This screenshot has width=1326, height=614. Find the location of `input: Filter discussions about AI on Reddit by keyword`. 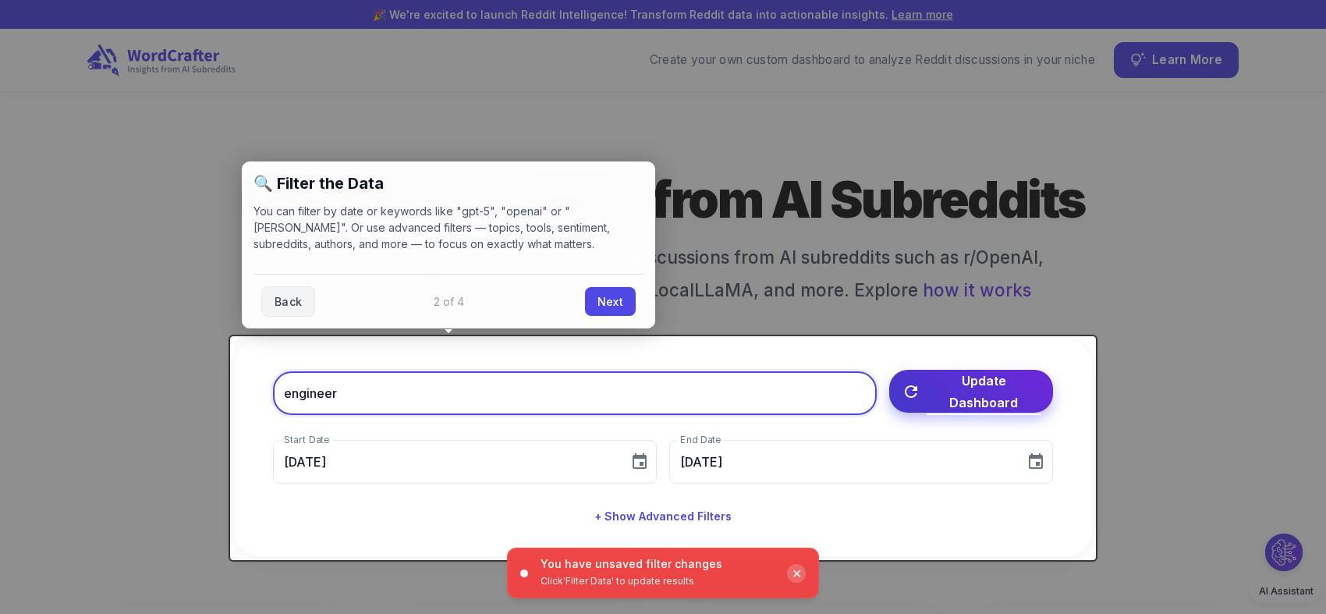

input: Filter discussions about AI on Reddit by keyword is located at coordinates (575, 393).